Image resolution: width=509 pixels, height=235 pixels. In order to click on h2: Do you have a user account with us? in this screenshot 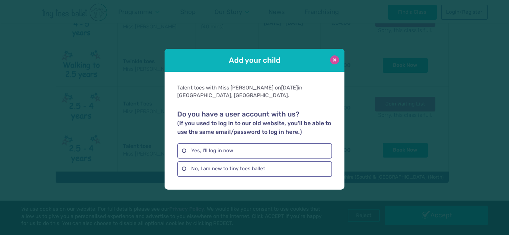, I will do `click(255, 123)`.